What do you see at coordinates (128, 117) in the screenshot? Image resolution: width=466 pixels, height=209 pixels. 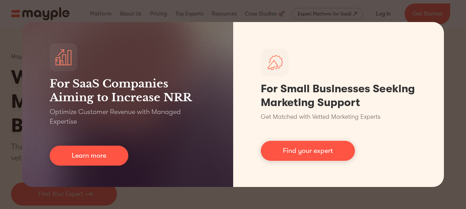 I see `p: Optimize Customer Revenue with Managed Expertise` at bounding box center [128, 117].